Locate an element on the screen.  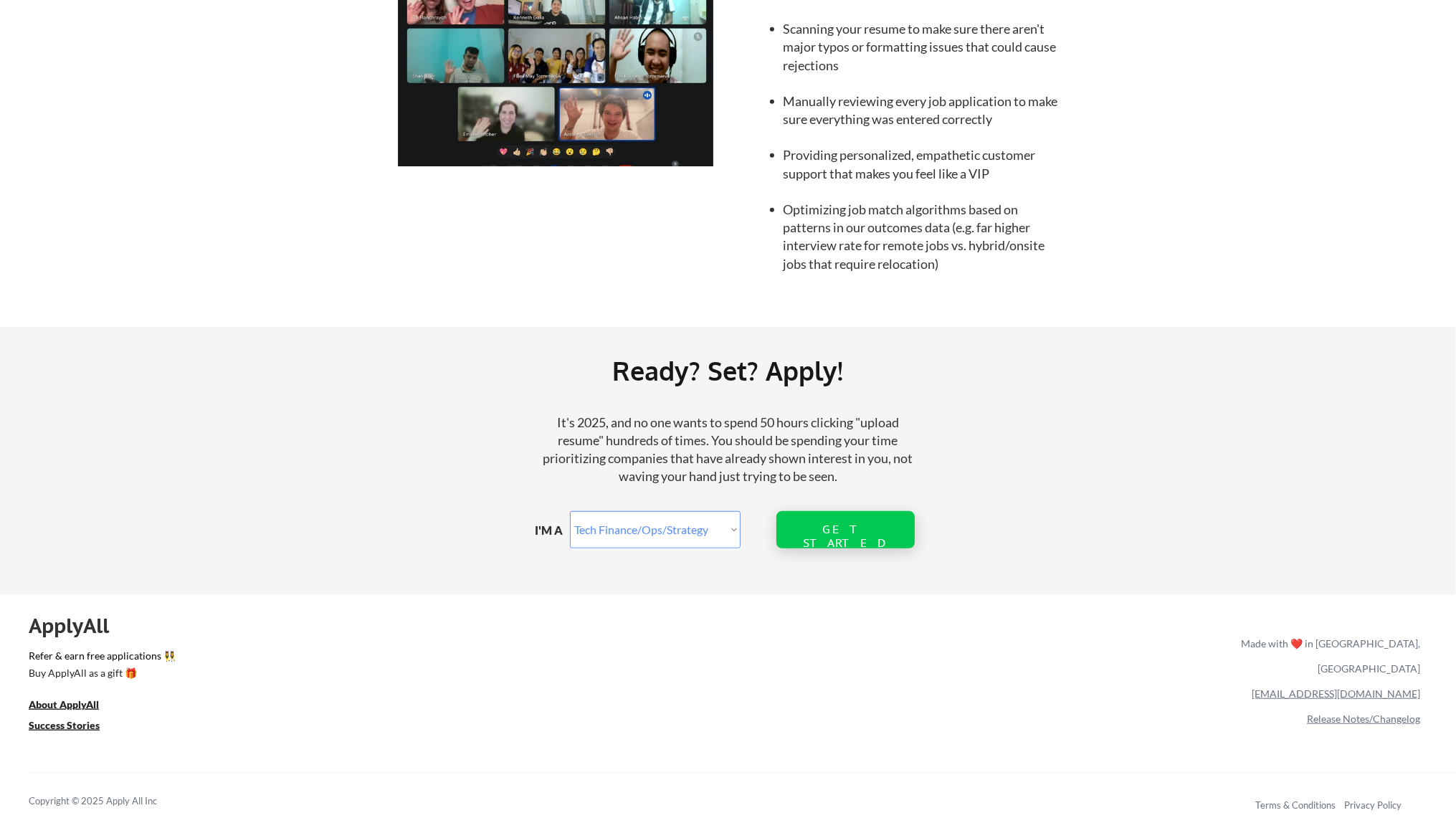
div: It's 2025, and no one wants to spend 50 hours clicking "upload resume" hundreds of times. You sho... is located at coordinates (728, 450).